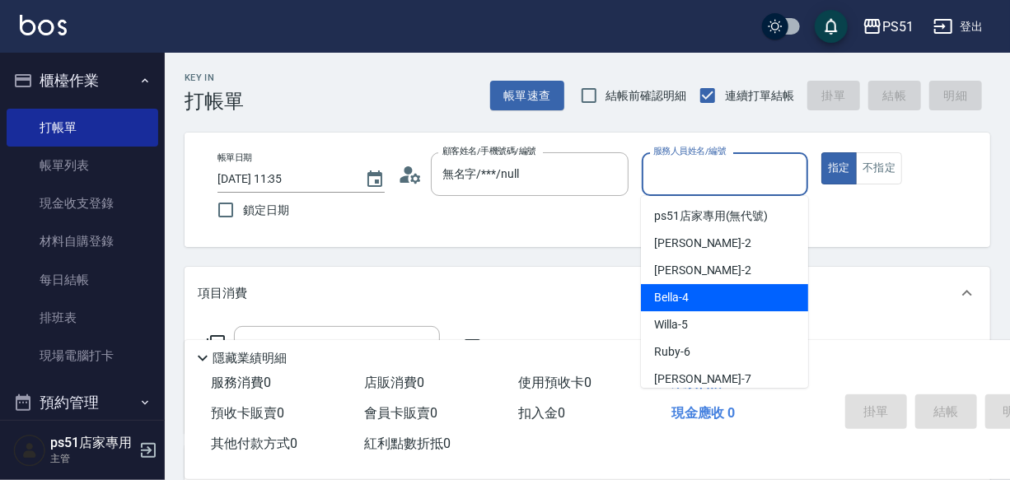  What do you see at coordinates (247, 413) in the screenshot?
I see `span: 預收卡販賣 0` at bounding box center [247, 413].